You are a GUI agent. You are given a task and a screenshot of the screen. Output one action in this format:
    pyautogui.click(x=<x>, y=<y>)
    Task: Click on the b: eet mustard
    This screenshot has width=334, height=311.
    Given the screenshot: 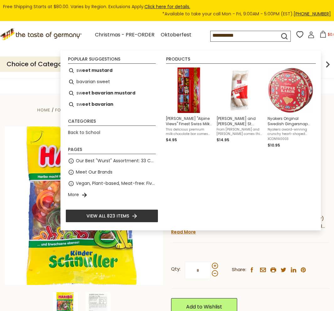 What is the action you would take?
    pyautogui.click(x=97, y=70)
    